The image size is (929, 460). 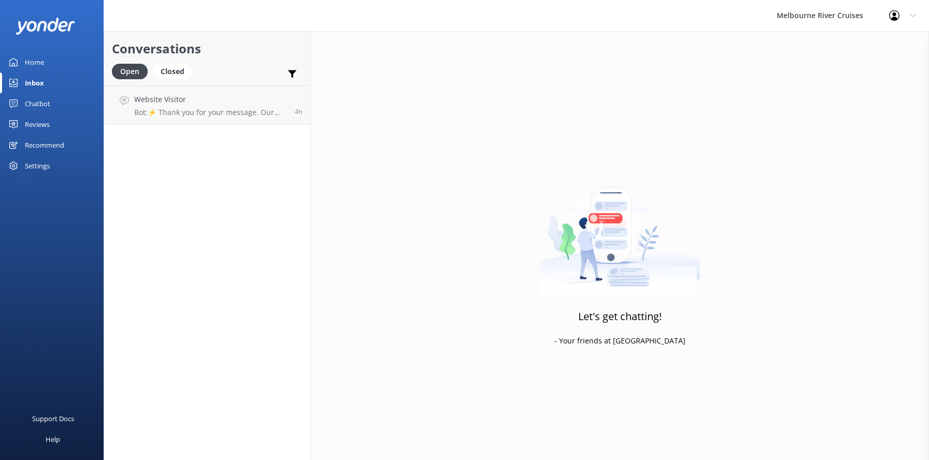 I want to click on div: Recommend, so click(x=45, y=145).